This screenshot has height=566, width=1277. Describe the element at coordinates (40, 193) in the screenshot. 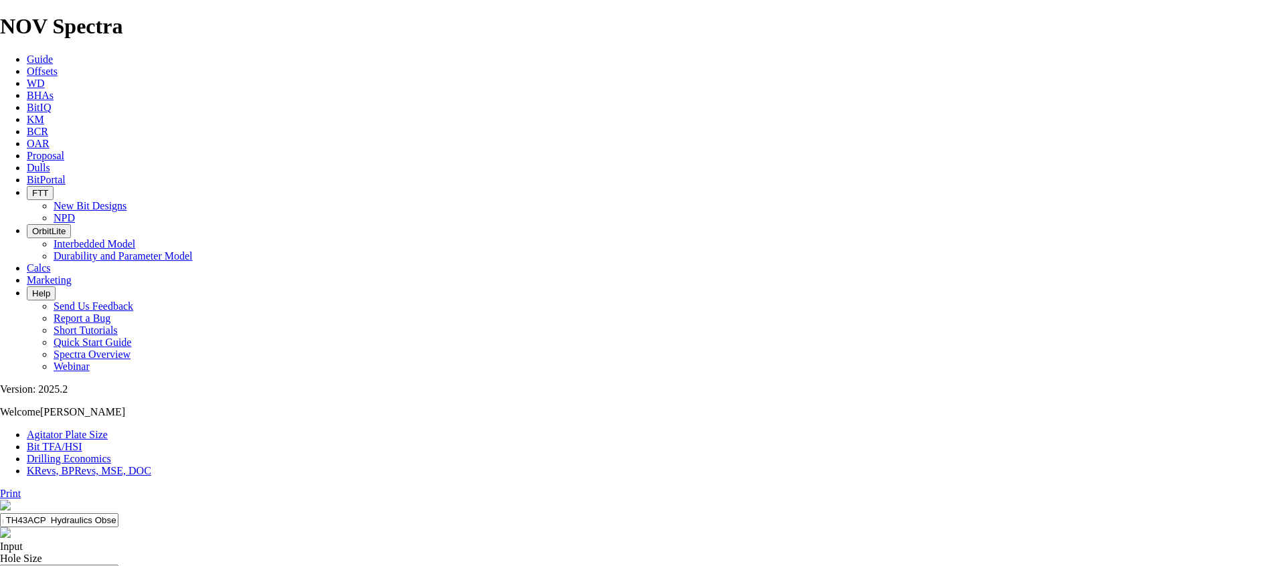

I see `button: FTT` at that location.